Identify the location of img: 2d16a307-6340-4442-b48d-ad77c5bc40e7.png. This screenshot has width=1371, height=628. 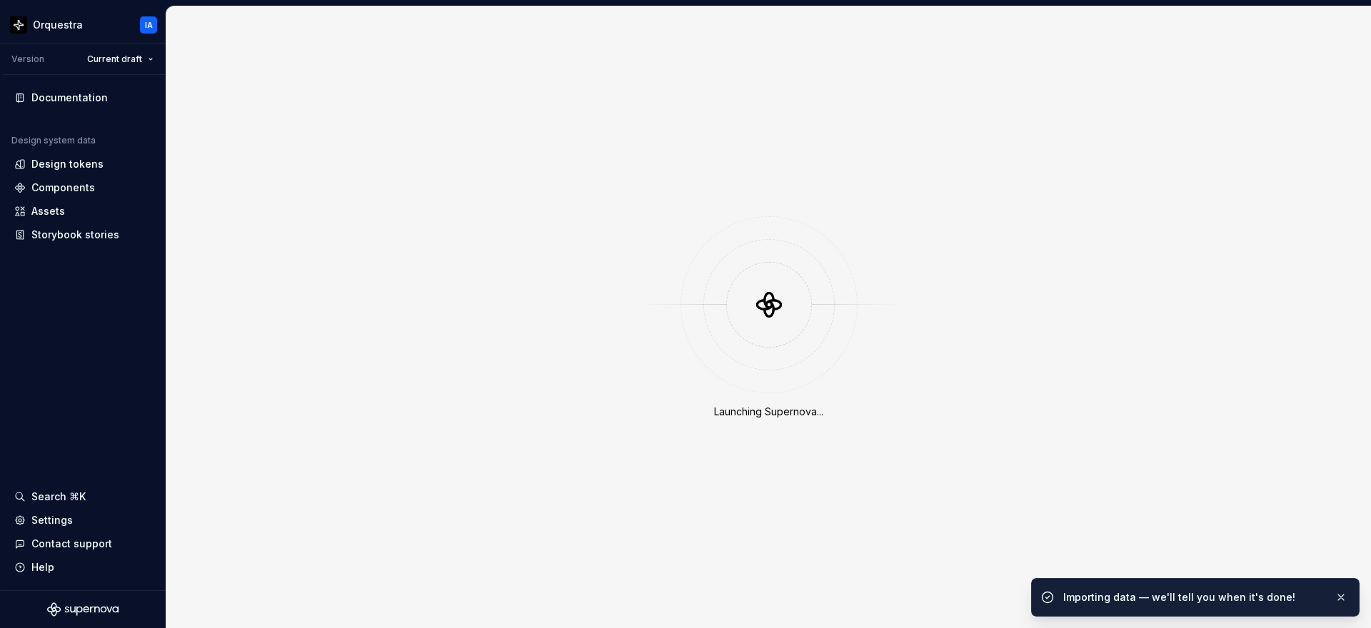
(19, 25).